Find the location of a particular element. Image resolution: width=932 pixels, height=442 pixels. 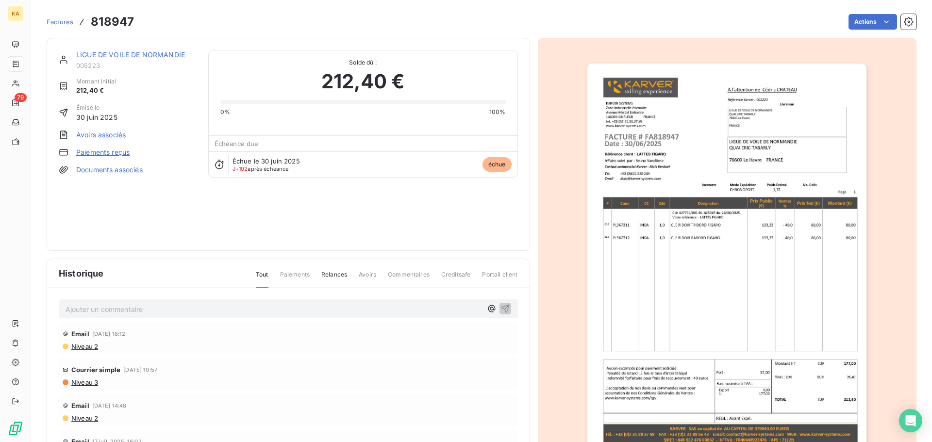

span: Montant initial is located at coordinates (96, 82).